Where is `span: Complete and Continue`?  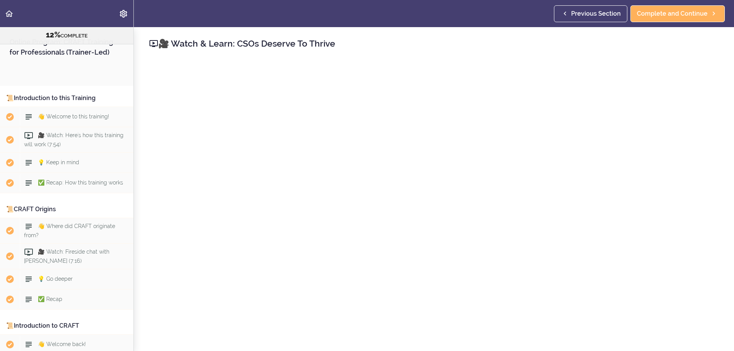 span: Complete and Continue is located at coordinates (672, 14).